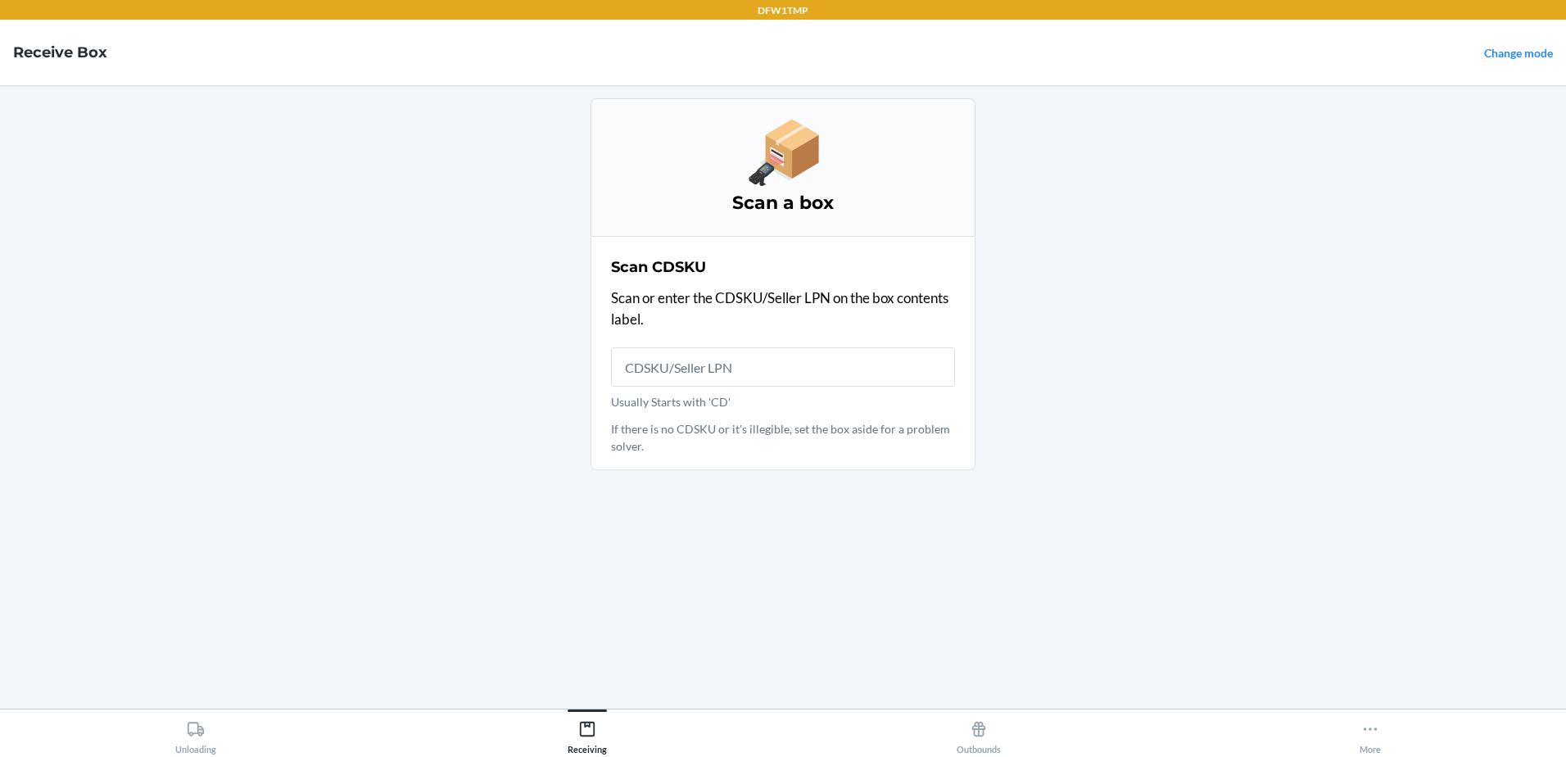 Image resolution: width=1566 pixels, height=757 pixels. I want to click on h3: Scan a box, so click(783, 203).